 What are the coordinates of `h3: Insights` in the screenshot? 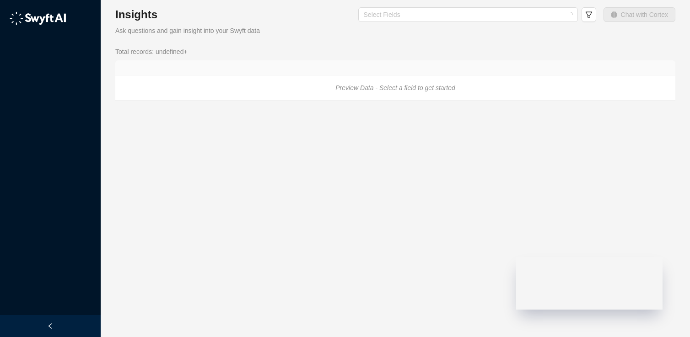 It's located at (188, 15).